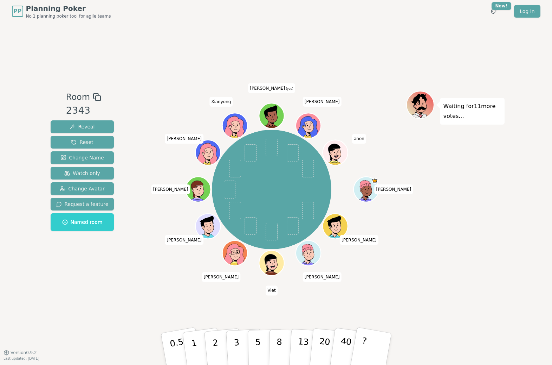 The image size is (552, 365). What do you see at coordinates (82, 127) in the screenshot?
I see `span: Reveal` at bounding box center [82, 127].